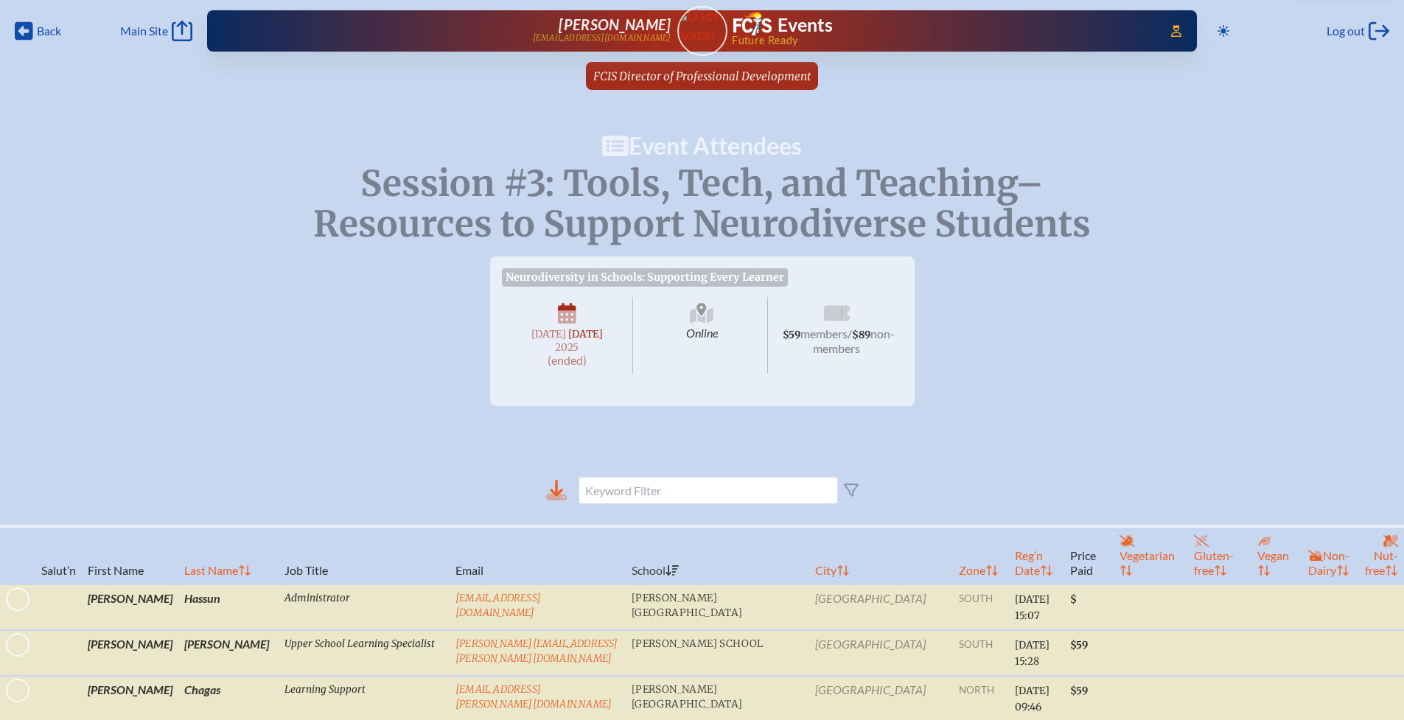 This screenshot has height=720, width=1404. I want to click on a: FCIS LogoEvents, so click(783, 25).